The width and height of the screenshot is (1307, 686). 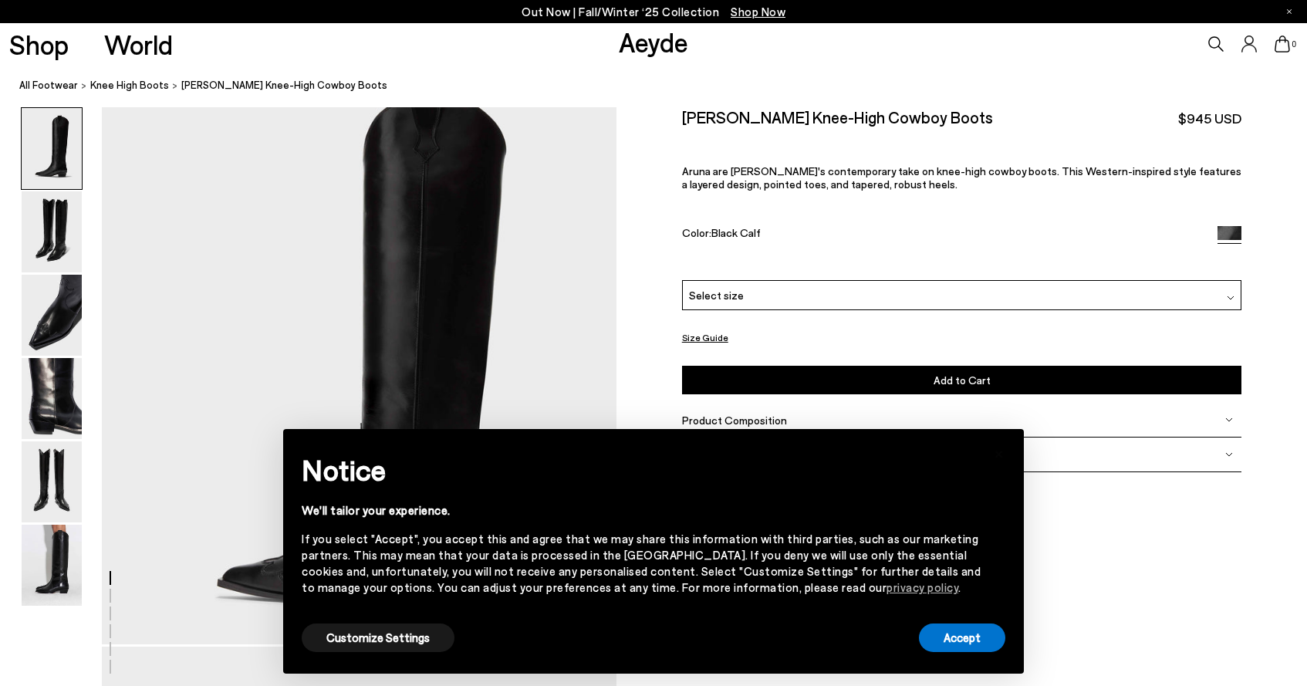 I want to click on button: Close this notice, so click(x=999, y=452).